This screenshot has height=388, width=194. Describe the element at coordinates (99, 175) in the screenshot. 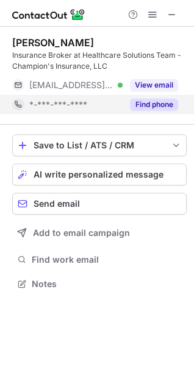

I see `button: AI write personalized message` at that location.